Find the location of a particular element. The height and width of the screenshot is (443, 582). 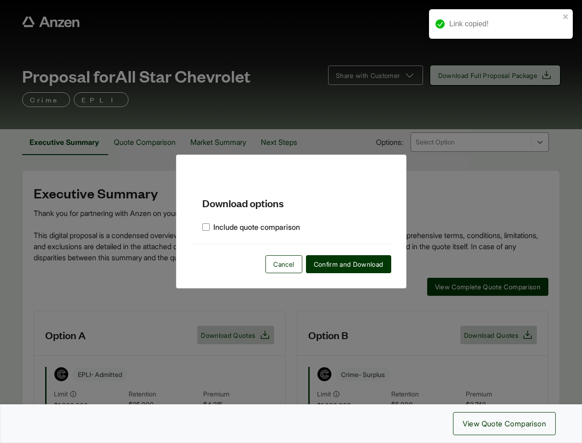

button: View Quote Comparison is located at coordinates (504, 423).